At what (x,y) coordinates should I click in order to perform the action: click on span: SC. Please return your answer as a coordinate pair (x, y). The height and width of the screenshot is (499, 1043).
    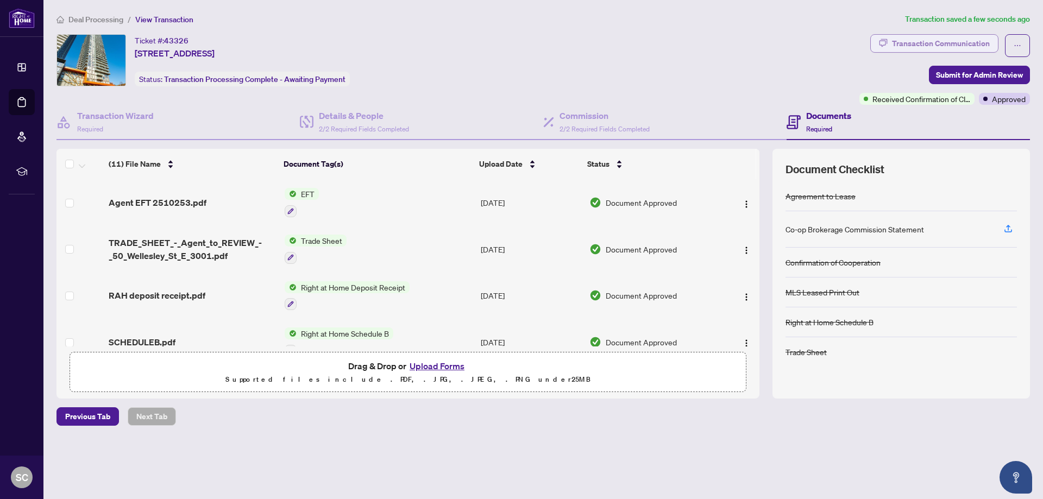
    Looking at the image, I should click on (22, 477).